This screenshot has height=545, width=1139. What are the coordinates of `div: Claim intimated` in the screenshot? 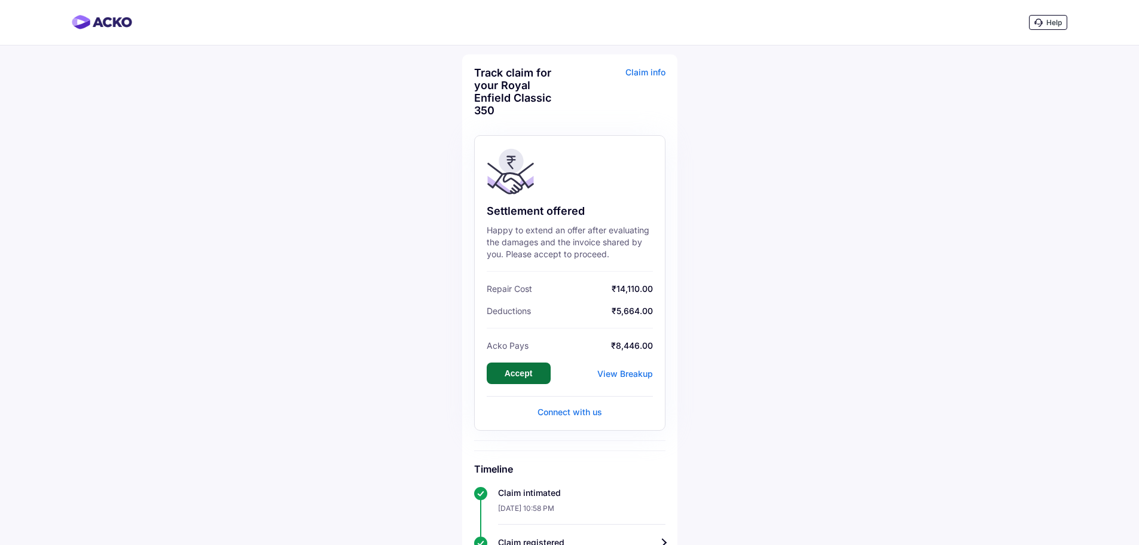 It's located at (582, 493).